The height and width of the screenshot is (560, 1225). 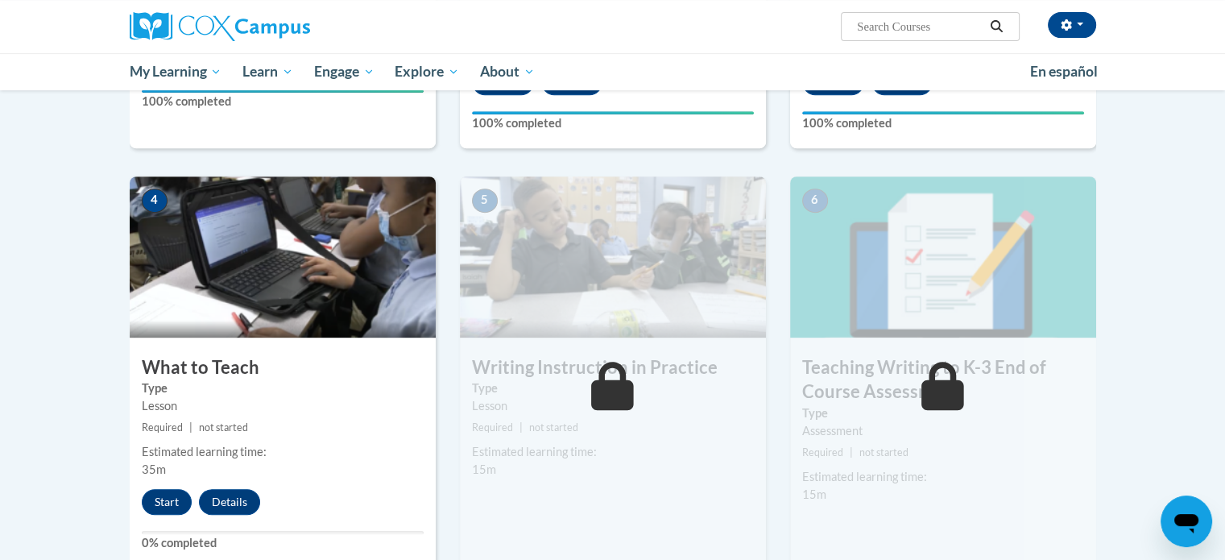 What do you see at coordinates (283, 367) in the screenshot?
I see `h3: What to Teach` at bounding box center [283, 367].